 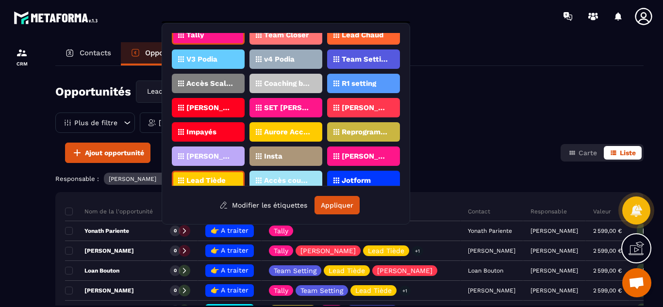 I want to click on p: Valeur, so click(x=602, y=212).